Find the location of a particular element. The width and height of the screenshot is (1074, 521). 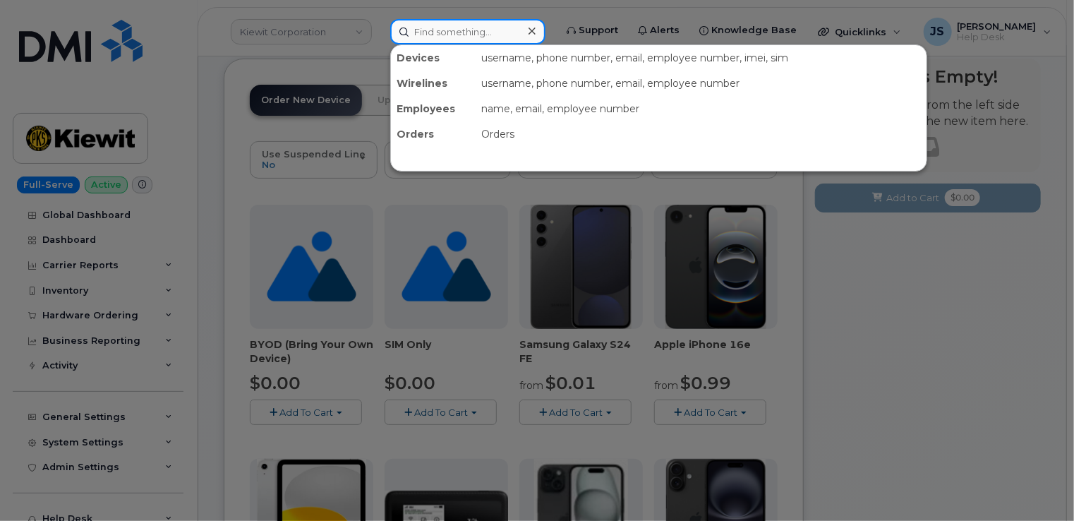

div: username, phone number, email, employee number, imei, sim is located at coordinates (701, 58).